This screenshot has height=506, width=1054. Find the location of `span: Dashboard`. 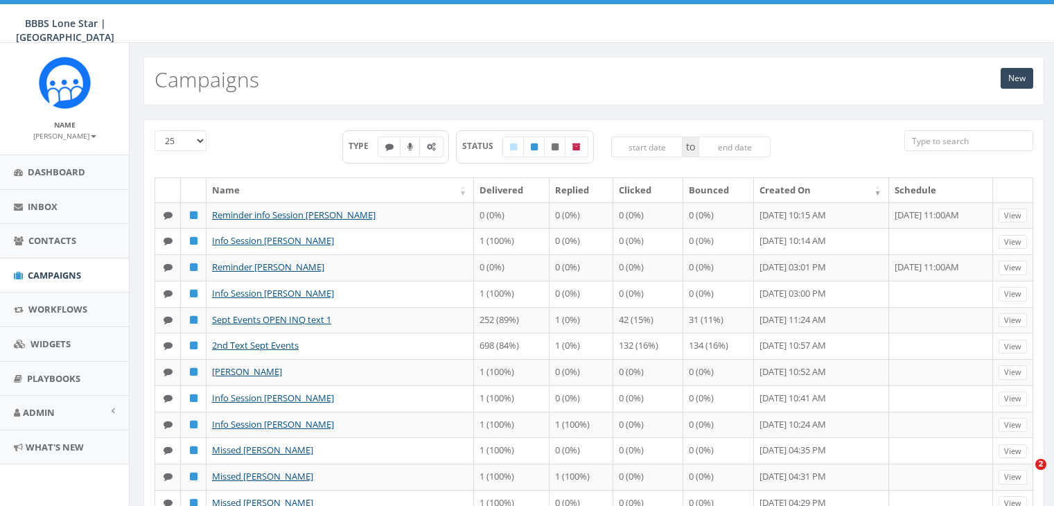

span: Dashboard is located at coordinates (56, 172).